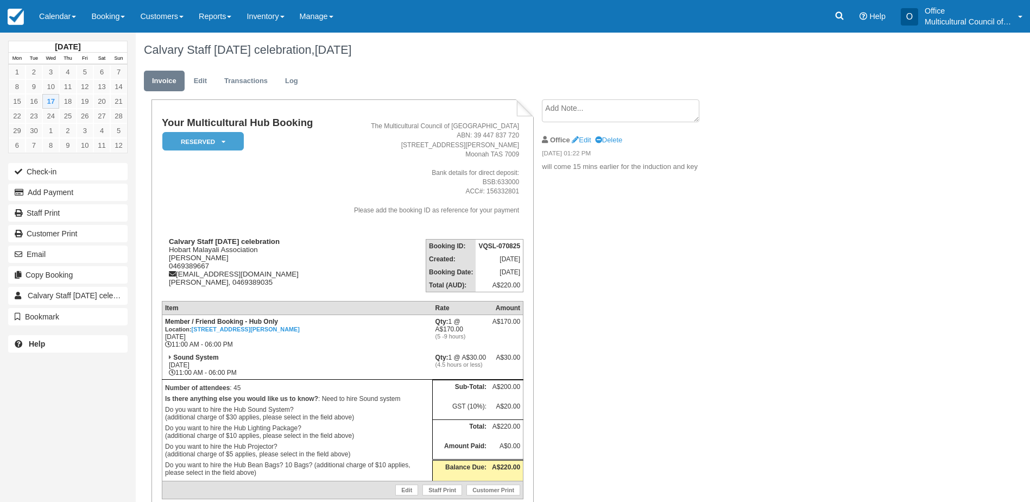  What do you see at coordinates (17, 59) in the screenshot?
I see `th: Mon` at bounding box center [17, 59].